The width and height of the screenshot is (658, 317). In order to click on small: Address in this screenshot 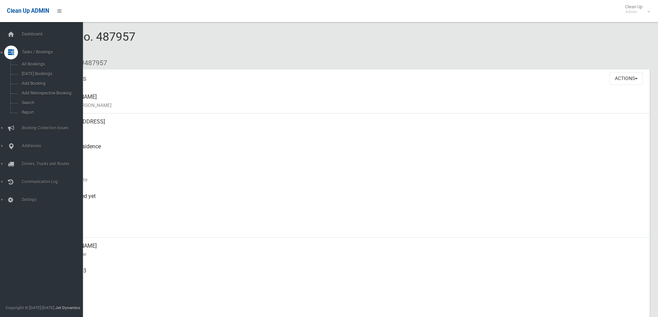, I will do `click(349, 130)`.